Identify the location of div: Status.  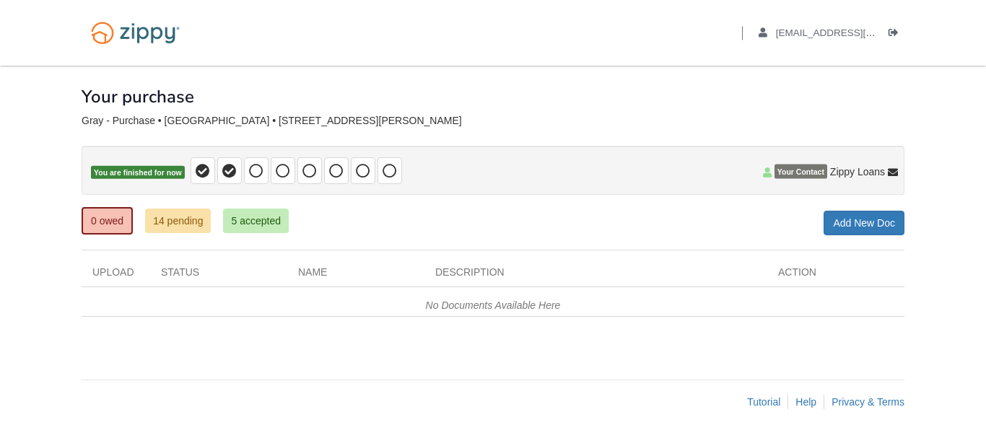
(219, 276).